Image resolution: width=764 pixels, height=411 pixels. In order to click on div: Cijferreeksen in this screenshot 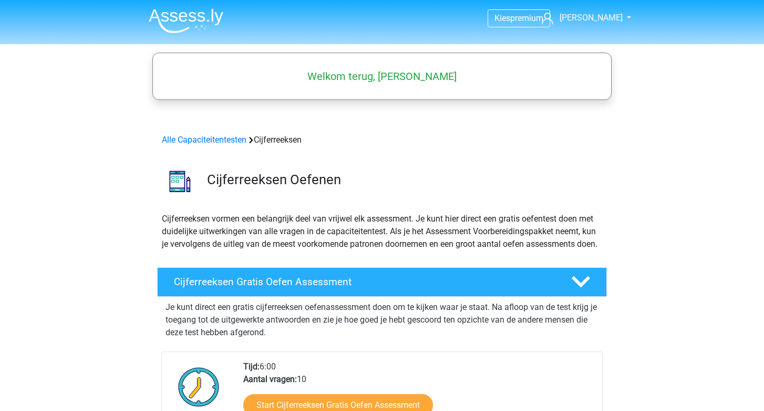, I will do `click(382, 140)`.